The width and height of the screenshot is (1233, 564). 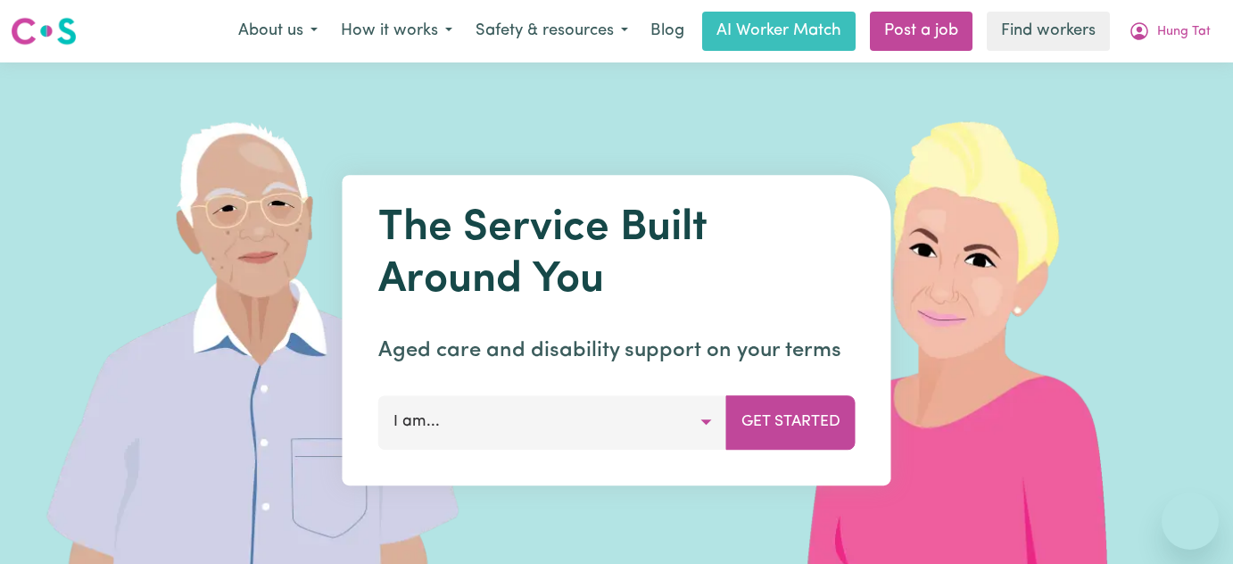 What do you see at coordinates (1184, 32) in the screenshot?
I see `span: Hung Tat` at bounding box center [1184, 32].